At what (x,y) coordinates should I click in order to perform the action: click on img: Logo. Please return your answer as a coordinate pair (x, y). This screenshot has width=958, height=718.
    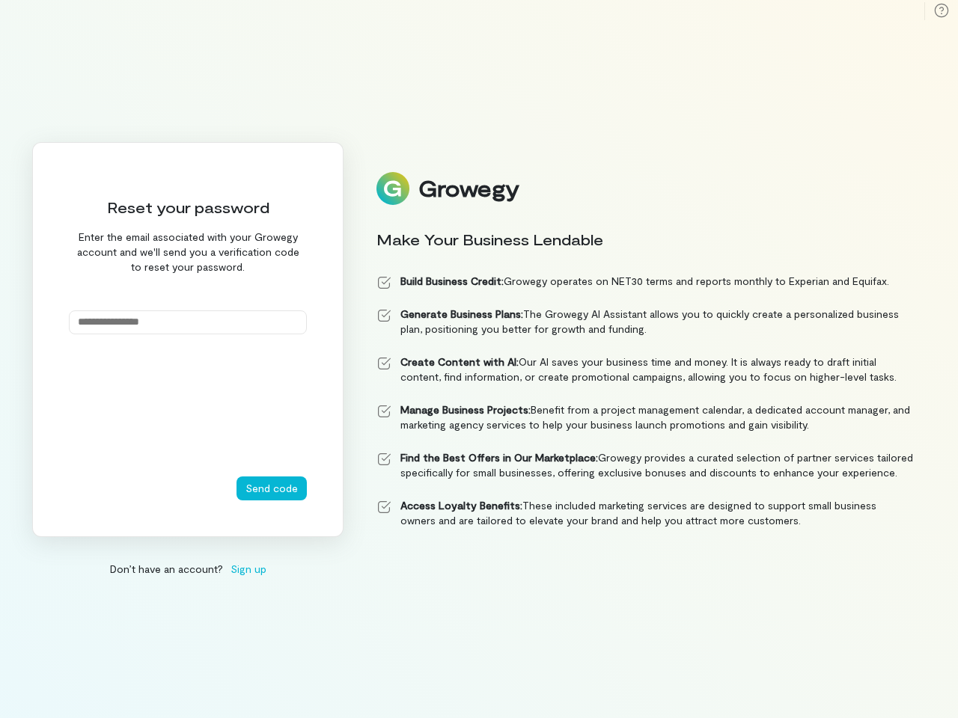
    Looking at the image, I should click on (393, 189).